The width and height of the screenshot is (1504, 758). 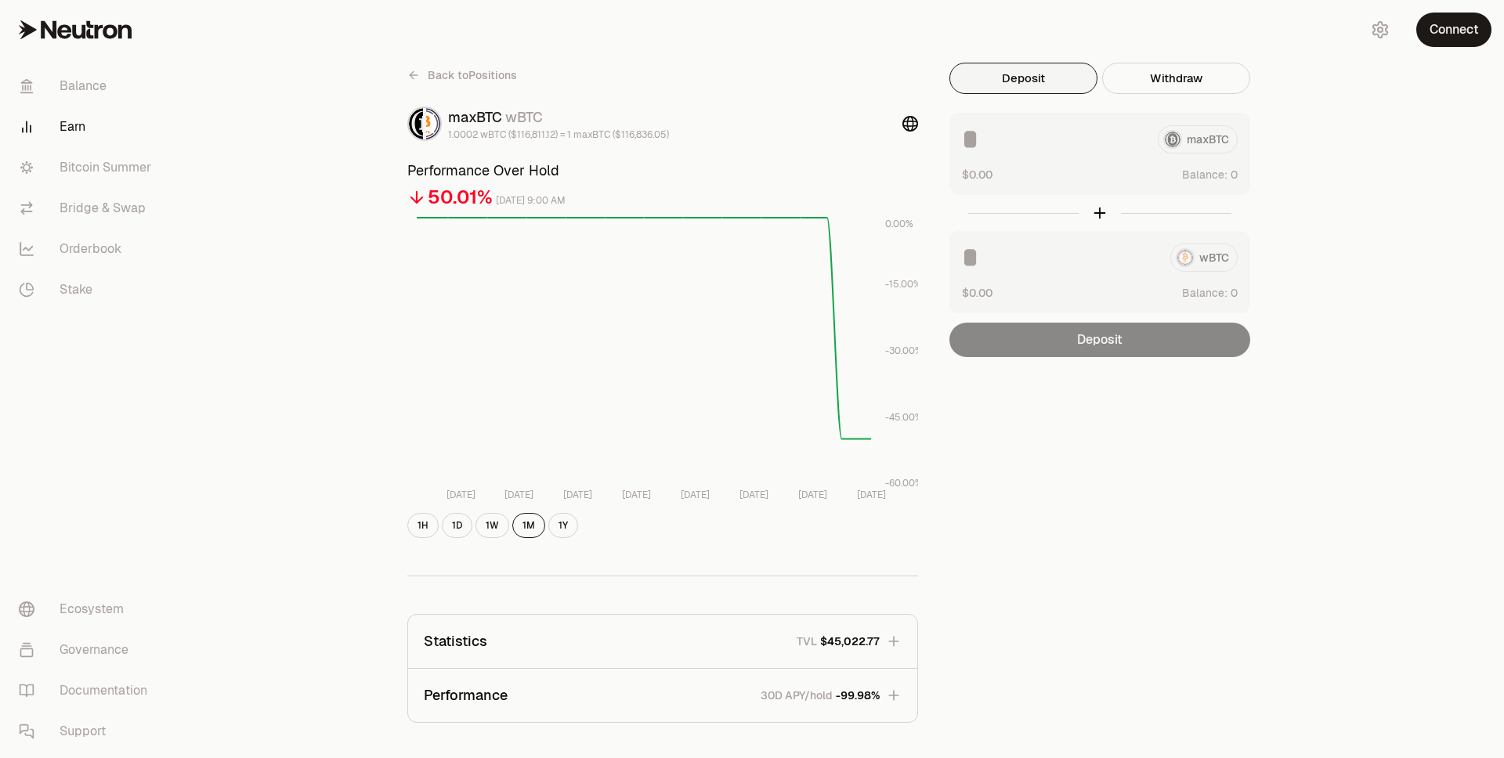 What do you see at coordinates (88, 290) in the screenshot?
I see `a: Stake` at bounding box center [88, 290].